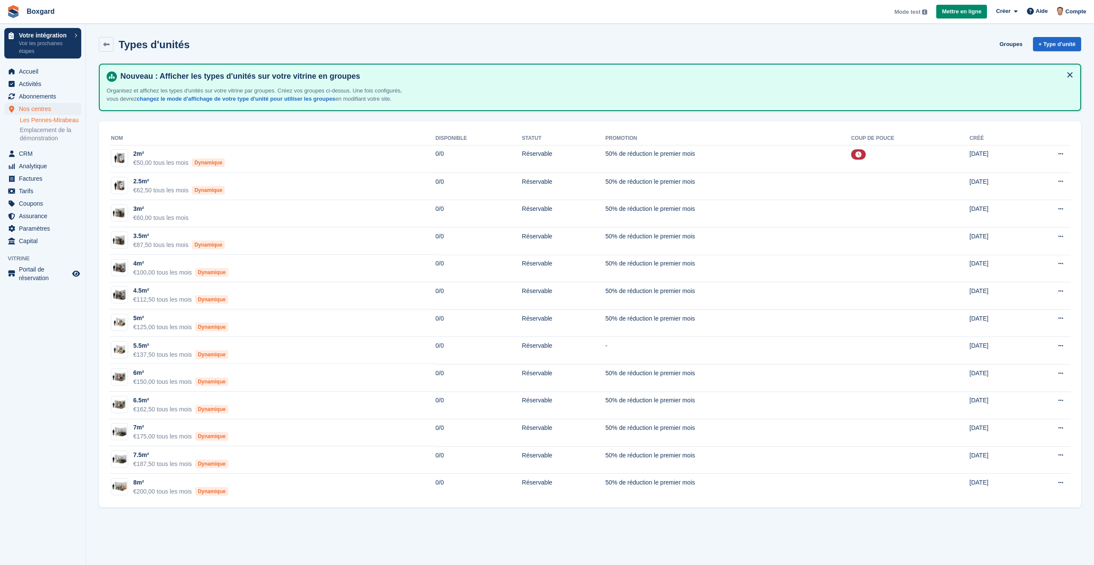  What do you see at coordinates (181, 427) in the screenshot?
I see `div: 7m²` at bounding box center [181, 427].